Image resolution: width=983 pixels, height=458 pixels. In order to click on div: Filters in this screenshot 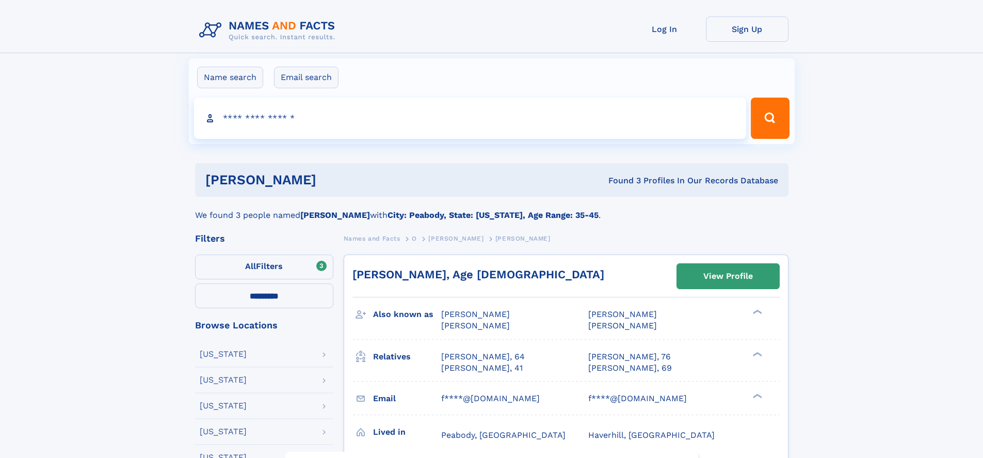, I will do `click(264, 238)`.